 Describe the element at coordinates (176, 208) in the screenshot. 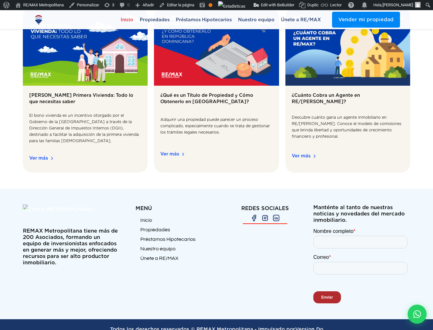

I see `p: MENÚ` at that location.